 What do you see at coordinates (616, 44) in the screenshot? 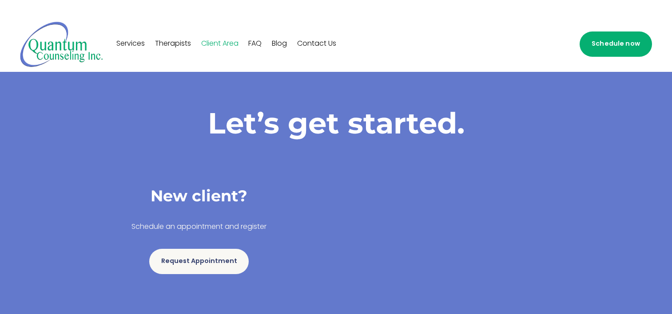
I see `a: Schedule now` at bounding box center [616, 44].